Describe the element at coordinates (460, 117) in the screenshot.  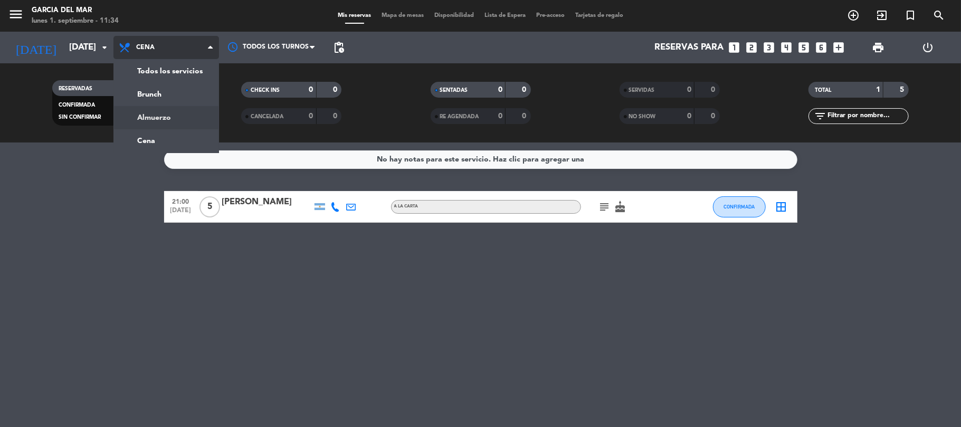
I see `span: RE AGENDADA` at that location.